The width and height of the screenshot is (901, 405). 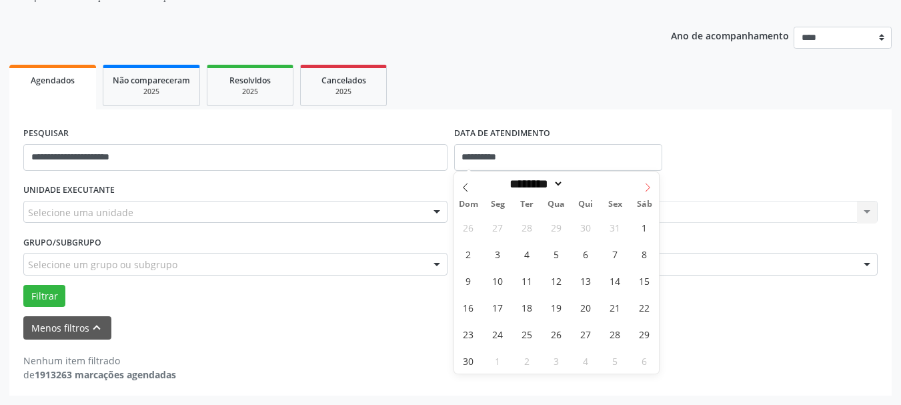 What do you see at coordinates (615, 307) in the screenshot?
I see `span: Novembro 21, 2025` at bounding box center [615, 307].